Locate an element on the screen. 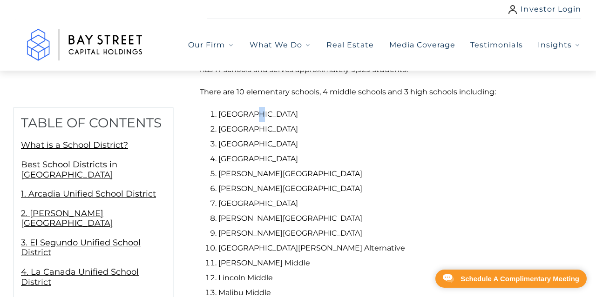 This screenshot has width=596, height=297. button: Our Firm is located at coordinates (211, 45).